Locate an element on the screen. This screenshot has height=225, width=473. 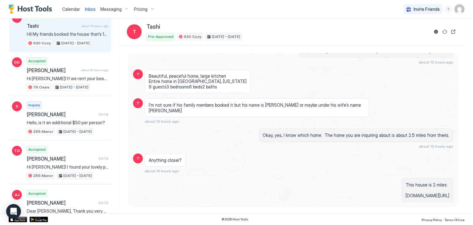
span: Inquiry is located at coordinates (34, 105).